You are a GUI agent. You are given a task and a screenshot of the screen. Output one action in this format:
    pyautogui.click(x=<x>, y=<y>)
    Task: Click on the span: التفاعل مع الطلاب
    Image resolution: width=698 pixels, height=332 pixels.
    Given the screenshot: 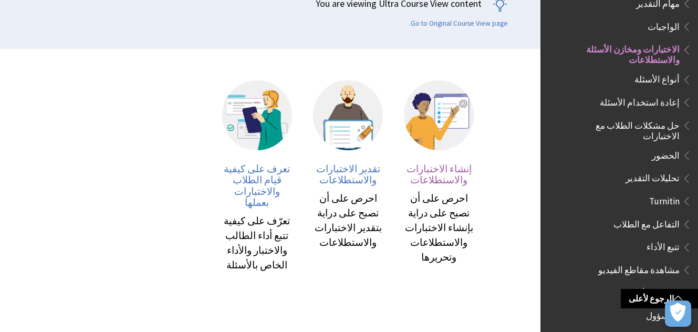 What is the action you would take?
    pyautogui.click(x=646, y=222)
    